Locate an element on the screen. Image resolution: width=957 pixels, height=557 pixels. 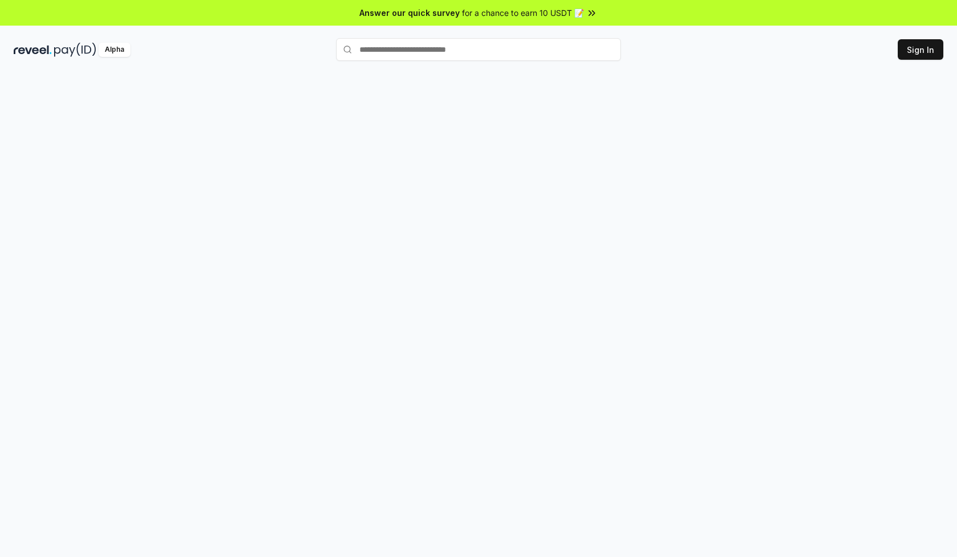
span: for a chance to earn 10 USDT 📝 is located at coordinates (523, 13).